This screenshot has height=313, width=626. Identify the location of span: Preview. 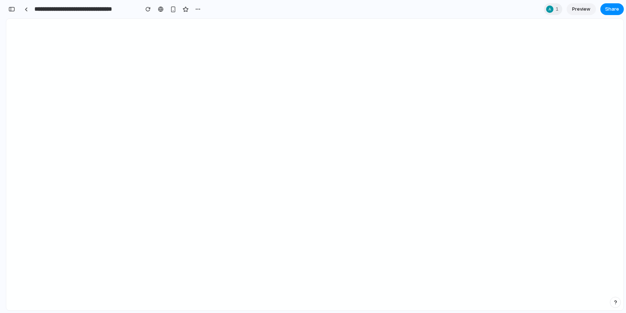
(581, 9).